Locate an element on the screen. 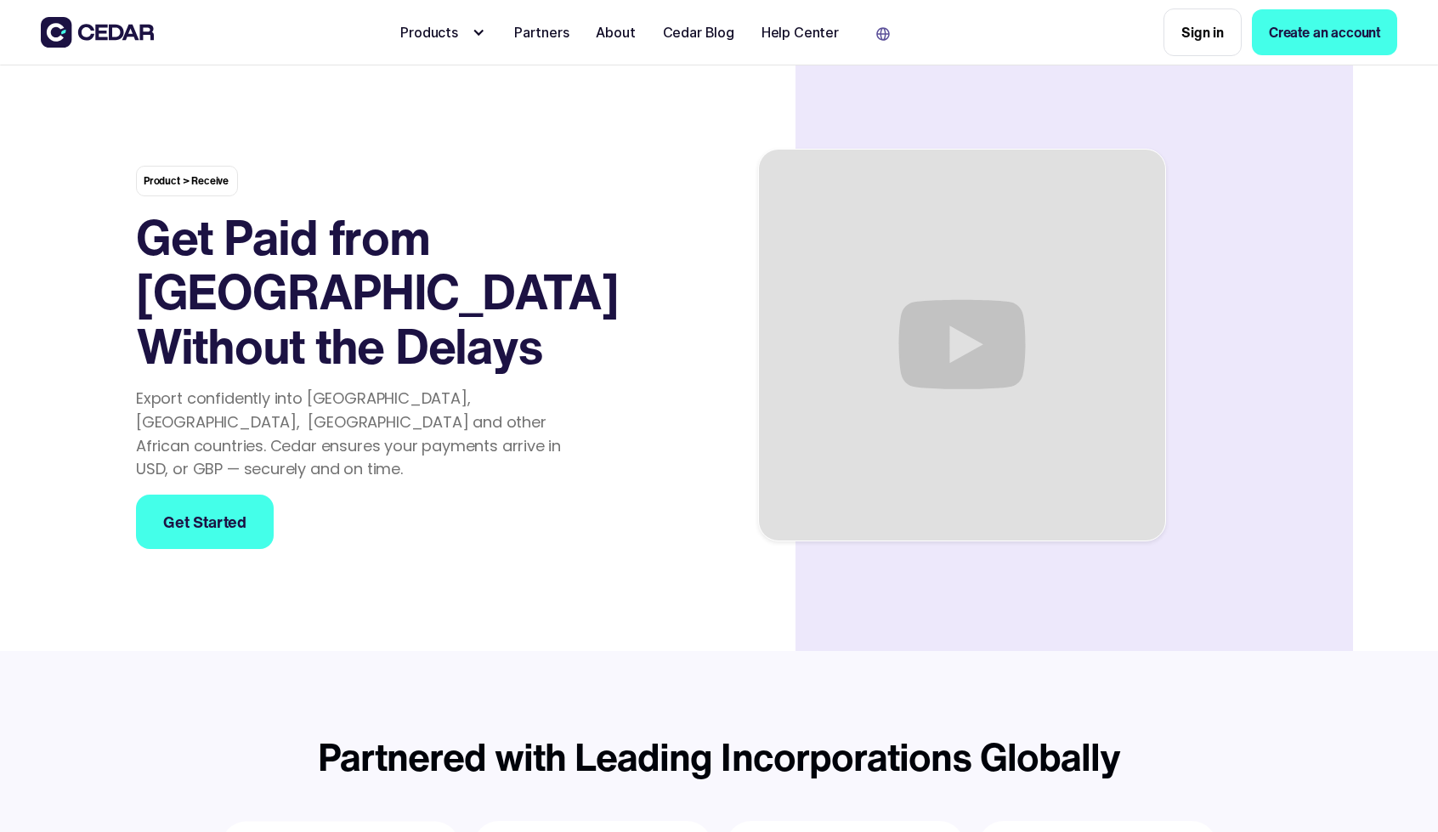 The image size is (1438, 832). a: Sign in is located at coordinates (1202, 32).